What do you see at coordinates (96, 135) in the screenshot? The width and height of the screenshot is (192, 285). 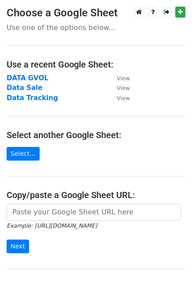 I see `h4: Select another Google Sheet:` at bounding box center [96, 135].